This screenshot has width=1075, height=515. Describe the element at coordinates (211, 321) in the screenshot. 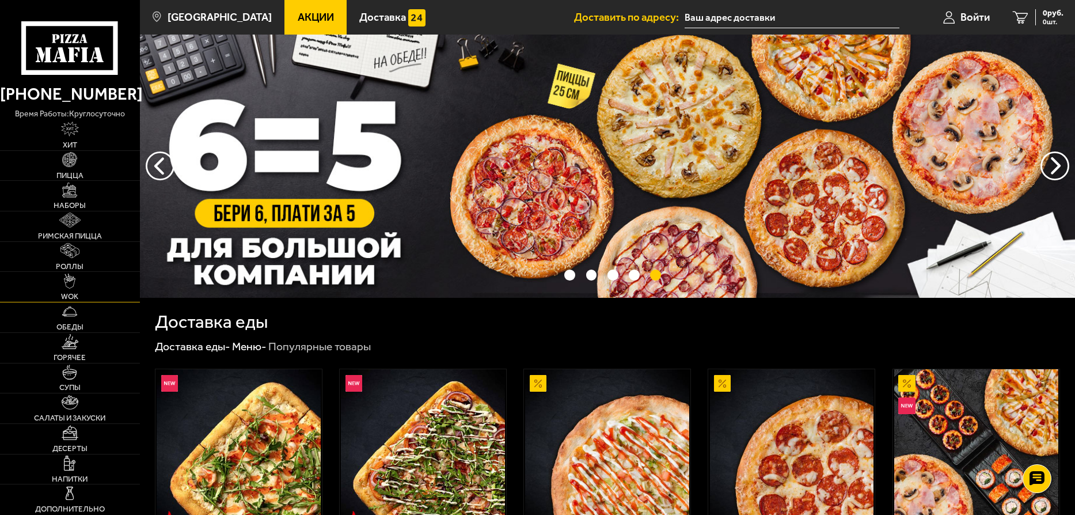

I see `h1: Доставка еды` at that location.